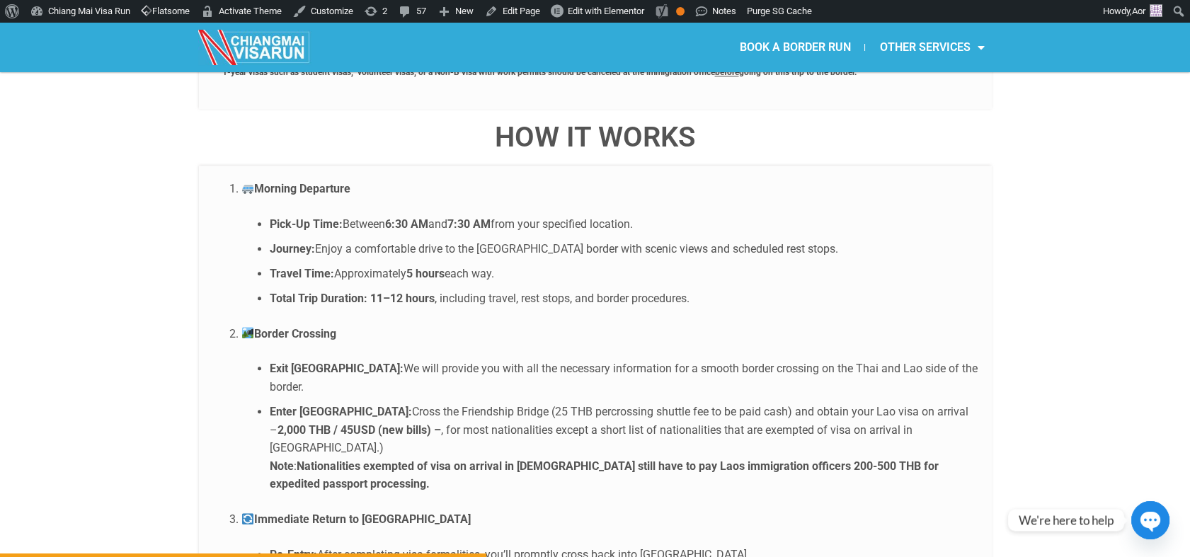  Describe the element at coordinates (402, 298) in the screenshot. I see `strong: 11–12 hours` at that location.